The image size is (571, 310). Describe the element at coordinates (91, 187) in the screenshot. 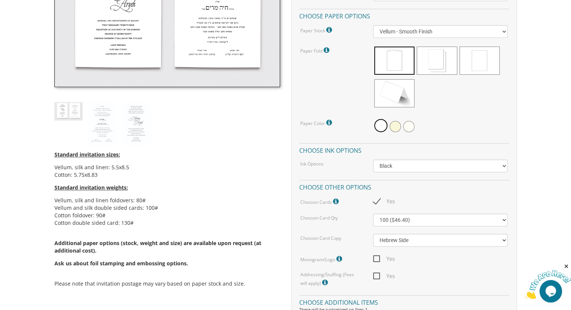

I see `span: Standard invitation weights:` at that location.